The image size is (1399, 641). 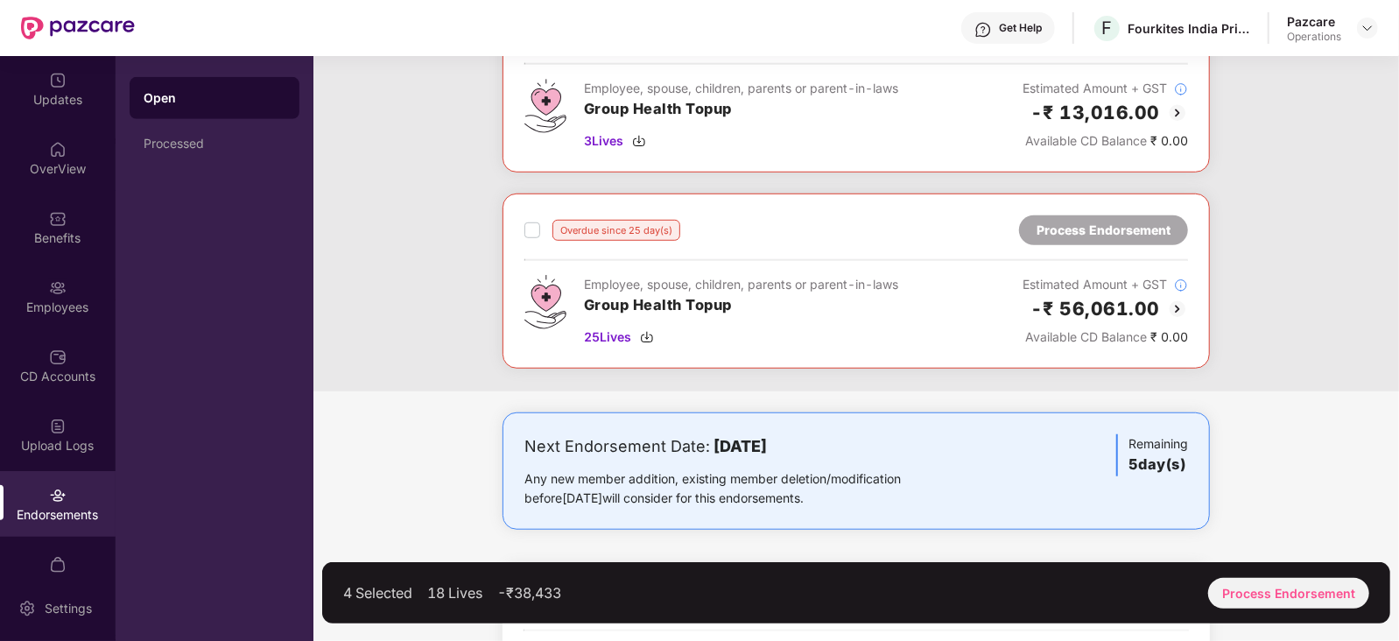 What do you see at coordinates (58, 357) in the screenshot?
I see `img: svg+xml;base64,PHN2ZyBpZD0iQ0RfQWNjb3VudHMiIGRhdGEtbmFtZT0iQ0QgQWNjb3VudHMiIHhtbG5zPSJodHRwOi8vd3...` at bounding box center [58, 357].